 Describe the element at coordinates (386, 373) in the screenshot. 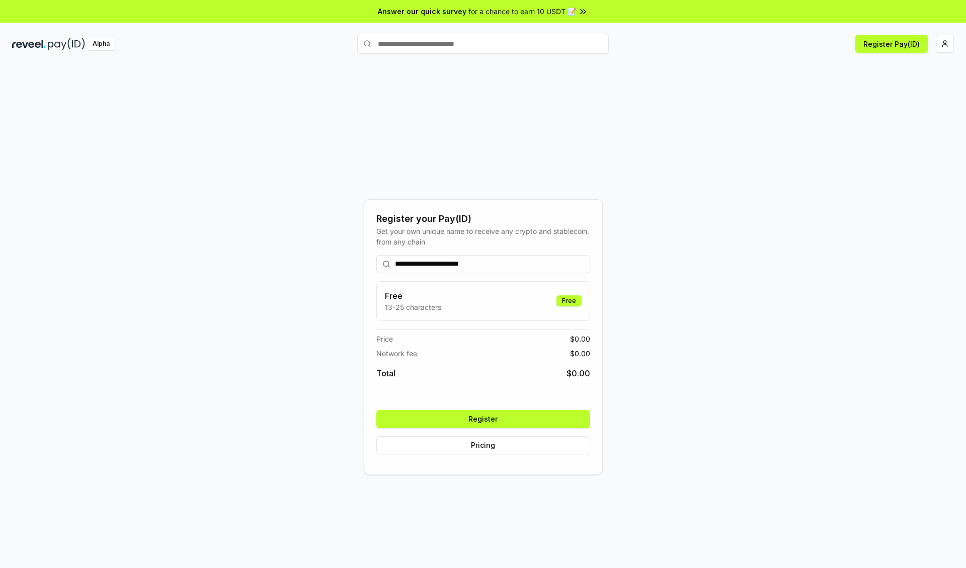

I see `span: Total` at that location.